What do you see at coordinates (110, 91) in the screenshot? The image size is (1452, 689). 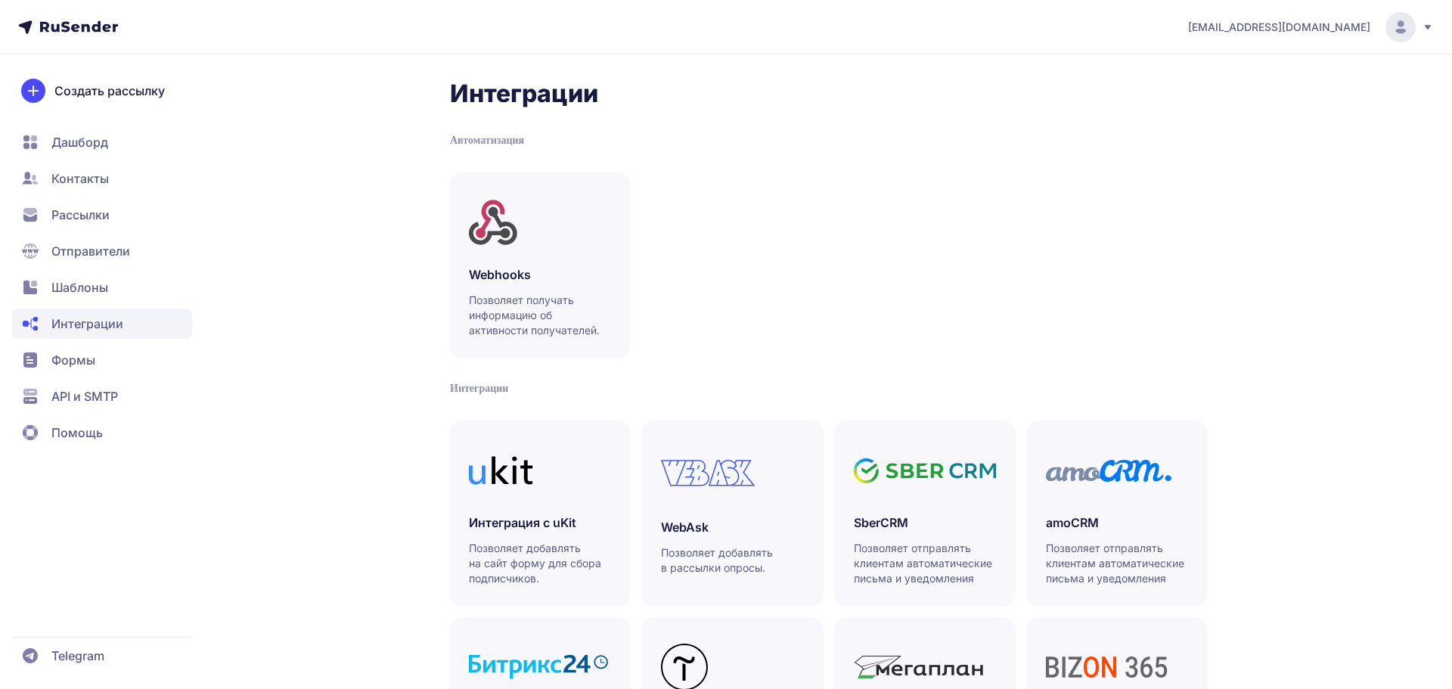 I see `span: Создать рассылку` at bounding box center [110, 91].